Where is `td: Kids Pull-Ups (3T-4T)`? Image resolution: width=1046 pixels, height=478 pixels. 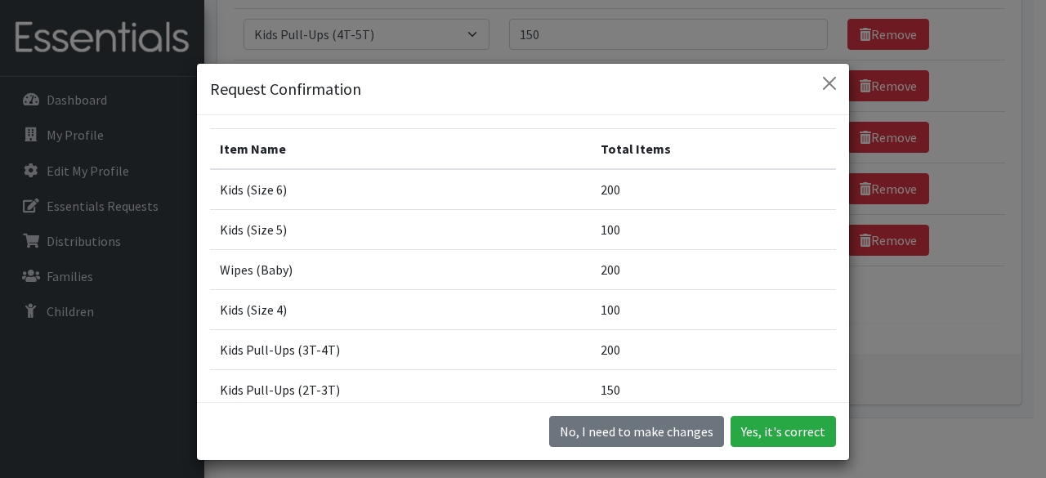 td: Kids Pull-Ups (3T-4T) is located at coordinates (401, 350).